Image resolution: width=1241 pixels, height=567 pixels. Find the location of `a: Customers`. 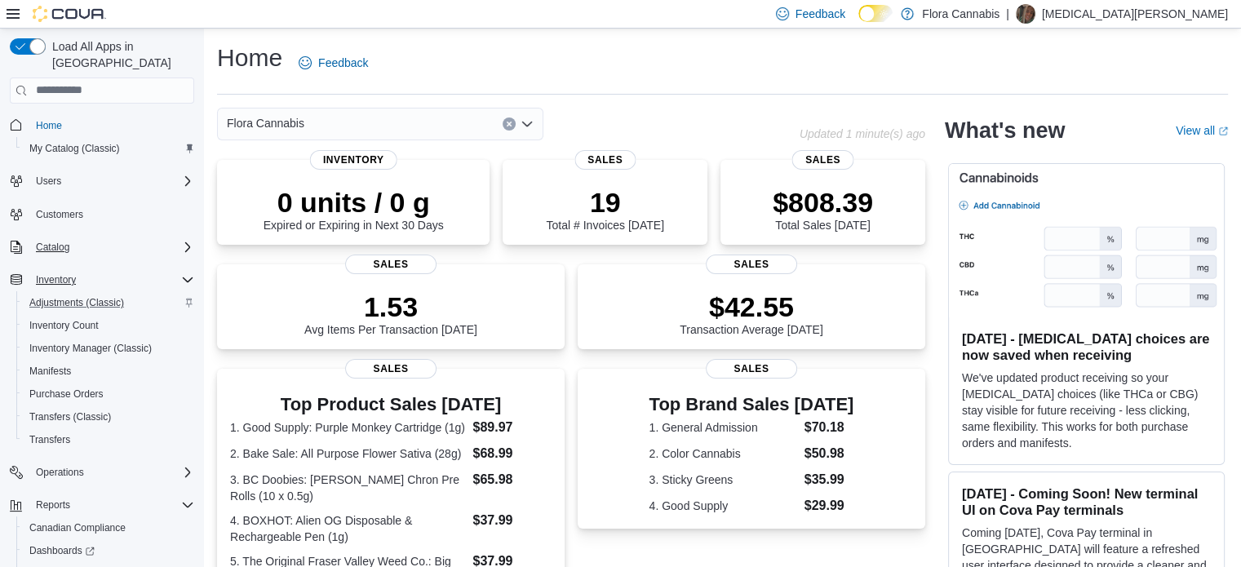

a: Customers is located at coordinates (60, 215).